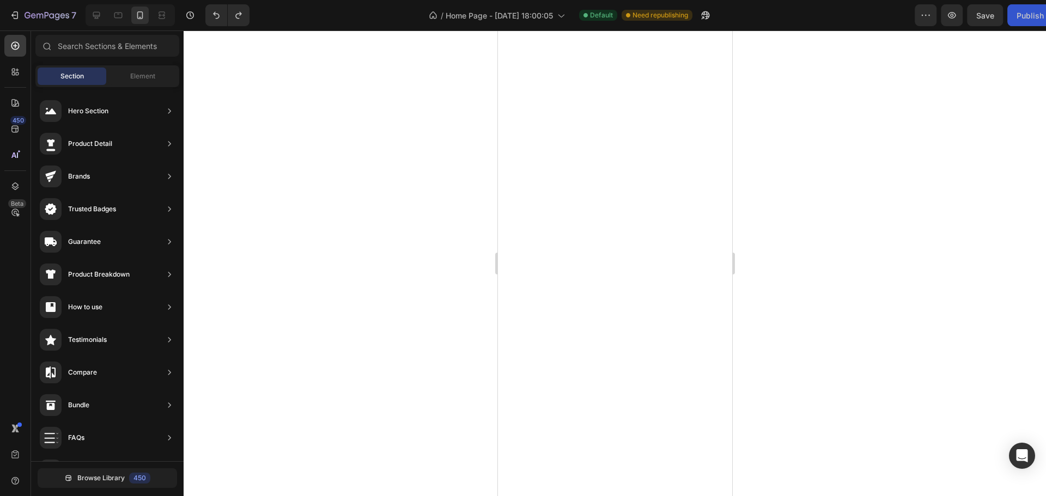  Describe the element at coordinates (84, 242) in the screenshot. I see `div: Guarantee` at that location.